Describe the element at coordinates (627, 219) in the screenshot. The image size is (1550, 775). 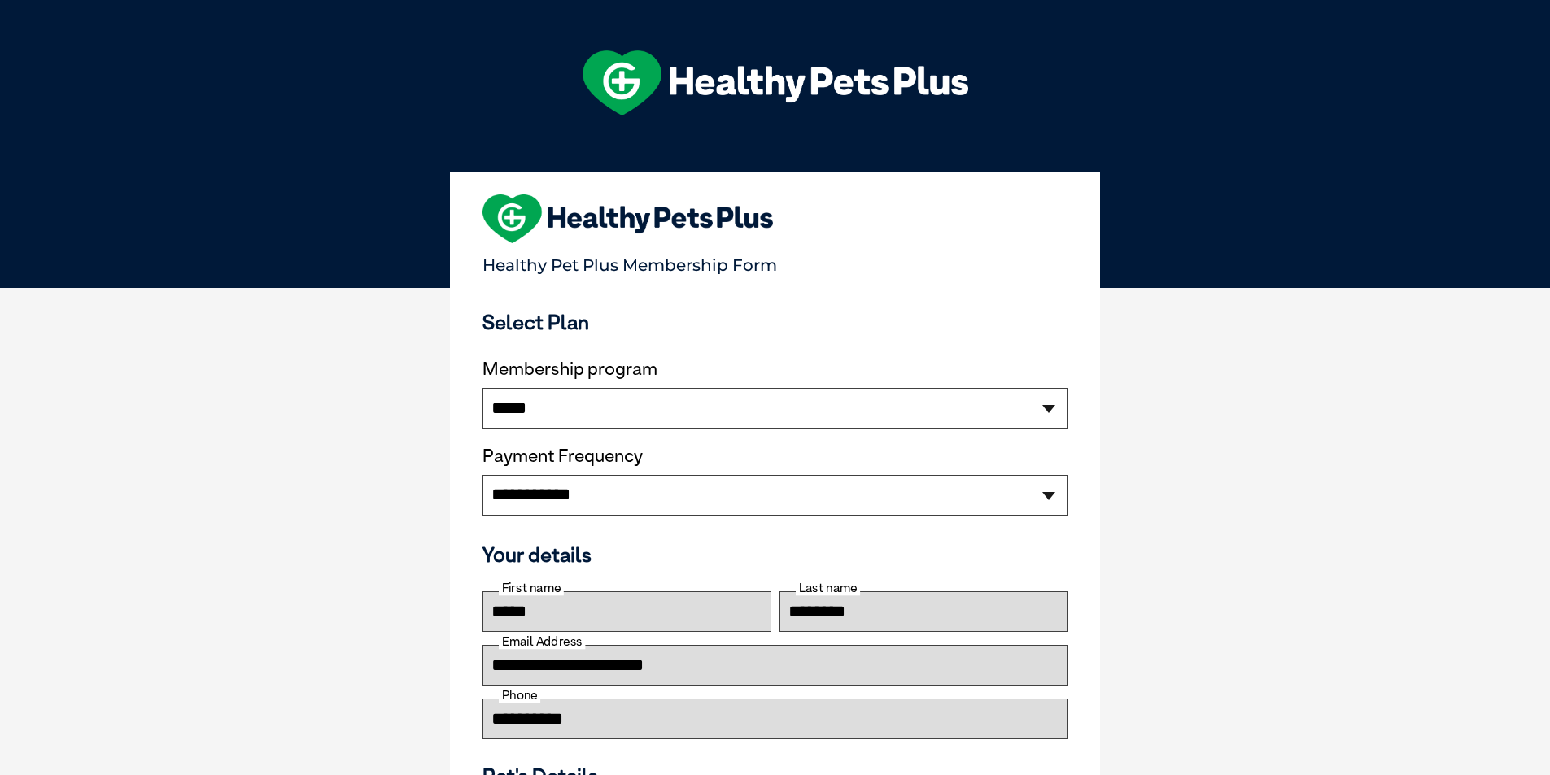
I see `img: heart-shape-hpp-logo-large.png` at that location.